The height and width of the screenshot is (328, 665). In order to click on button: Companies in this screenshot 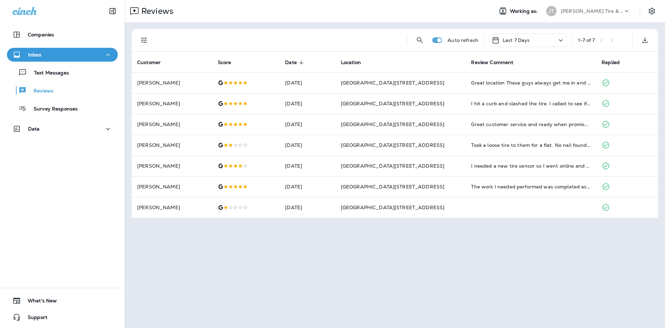, I will do `click(62, 35)`.